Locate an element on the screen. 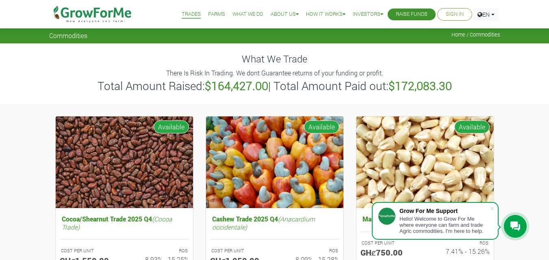 Image resolution: width=549 pixels, height=260 pixels. span: Commodities is located at coordinates (68, 35).